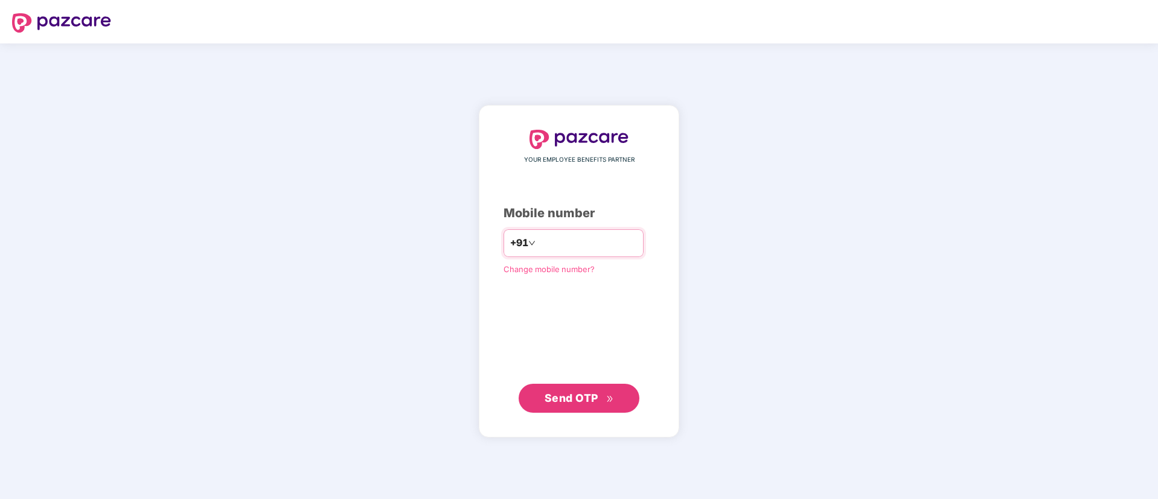 The image size is (1158, 499). Describe the element at coordinates (571, 398) in the screenshot. I see `span: Send OTP` at that location.